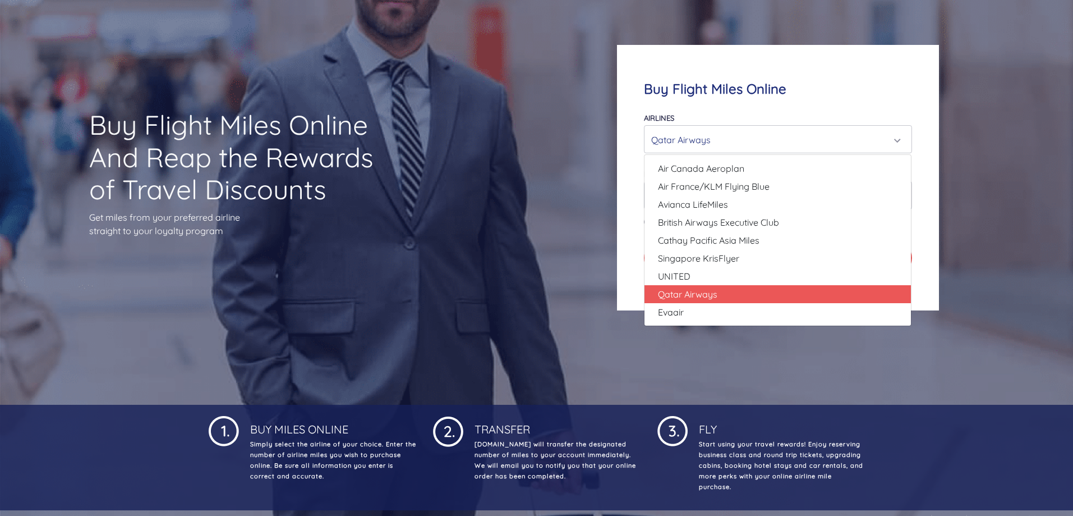 This screenshot has height=516, width=1073. Describe the element at coordinates (709, 240) in the screenshot. I see `span: Cathay Pacific Asia Miles` at that location.